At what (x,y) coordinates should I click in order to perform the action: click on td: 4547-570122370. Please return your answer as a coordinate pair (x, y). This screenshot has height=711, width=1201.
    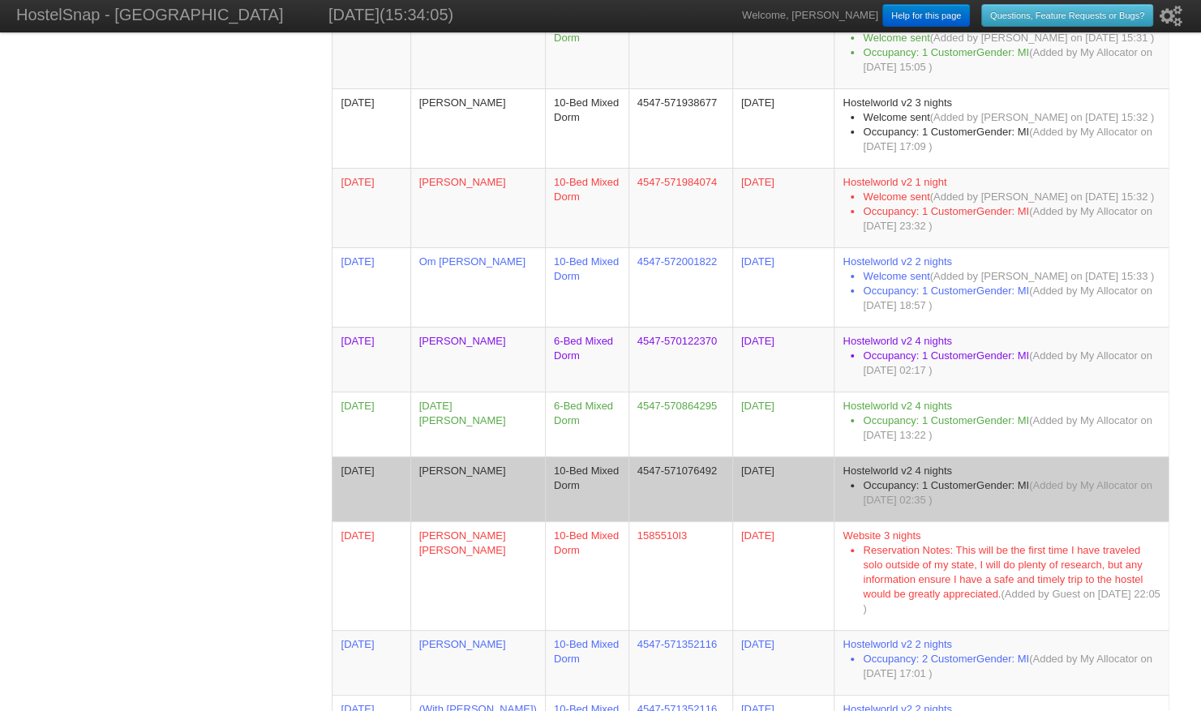
    Looking at the image, I should click on (680, 359).